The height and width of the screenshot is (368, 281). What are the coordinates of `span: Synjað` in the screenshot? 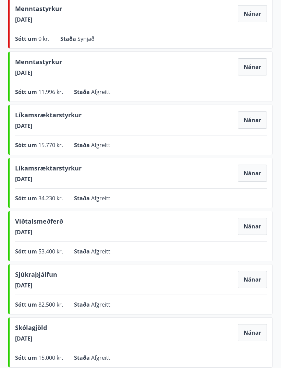 It's located at (86, 39).